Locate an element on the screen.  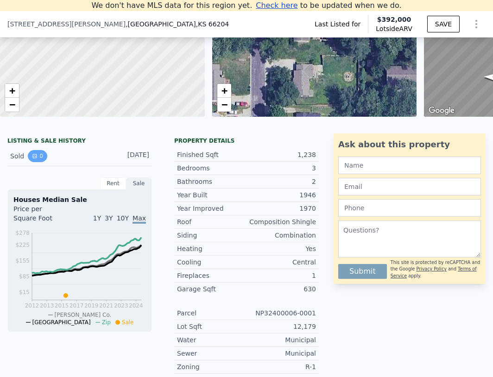
tspan: $278 is located at coordinates (22, 233).